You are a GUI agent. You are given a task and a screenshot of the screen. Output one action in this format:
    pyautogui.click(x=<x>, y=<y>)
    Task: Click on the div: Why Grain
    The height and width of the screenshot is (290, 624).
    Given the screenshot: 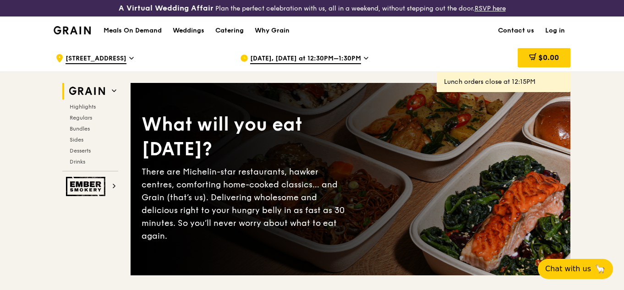 What is the action you would take?
    pyautogui.click(x=272, y=31)
    